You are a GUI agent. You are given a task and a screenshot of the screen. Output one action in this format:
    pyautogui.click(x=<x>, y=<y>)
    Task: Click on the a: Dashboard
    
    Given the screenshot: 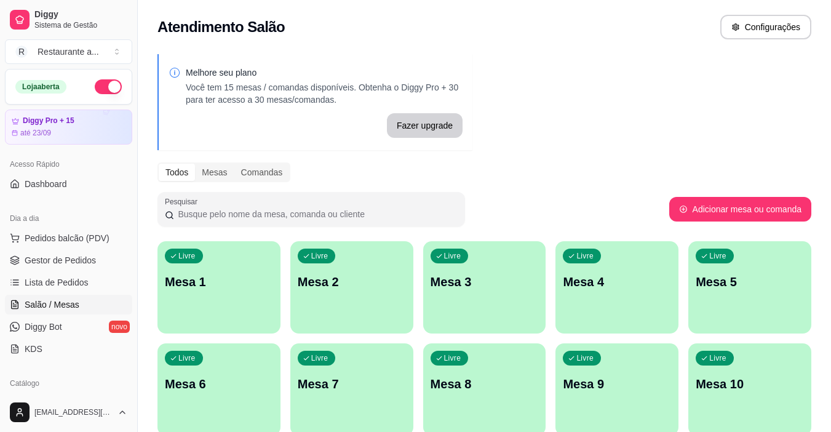 What is the action you would take?
    pyautogui.click(x=68, y=184)
    